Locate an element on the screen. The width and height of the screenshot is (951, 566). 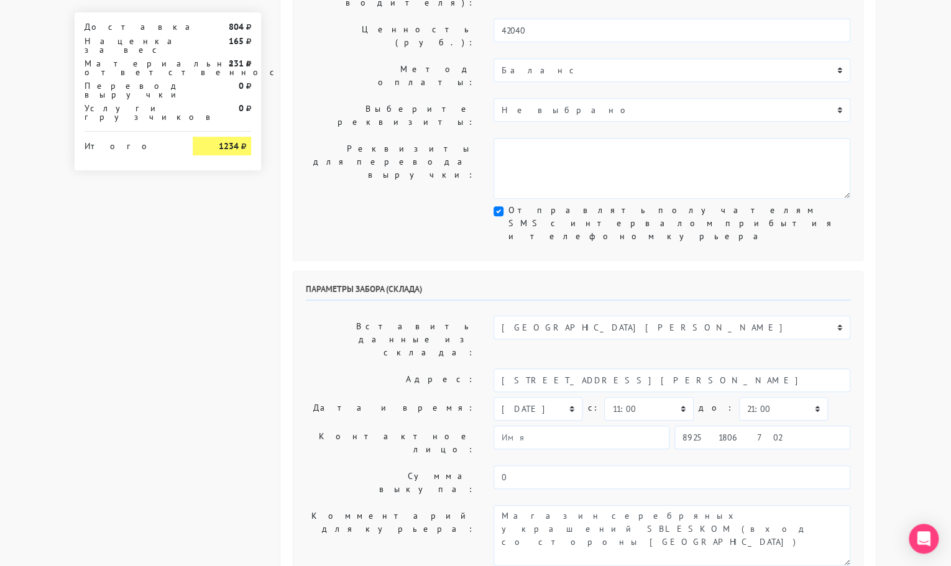
label: Адрес: is located at coordinates (390, 380).